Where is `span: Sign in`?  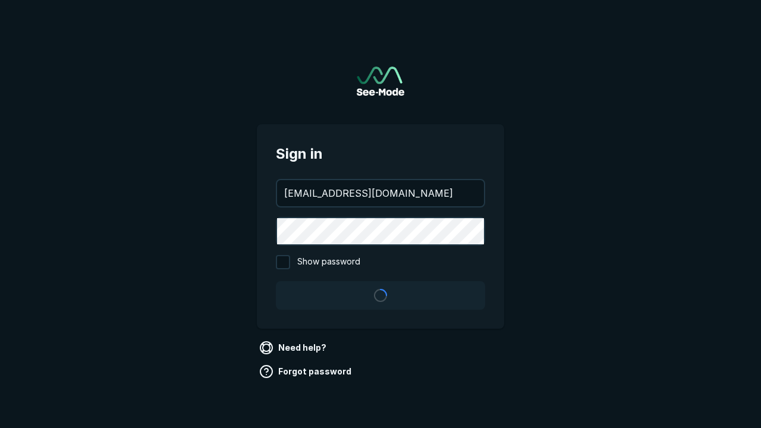
span: Sign in is located at coordinates (381, 154).